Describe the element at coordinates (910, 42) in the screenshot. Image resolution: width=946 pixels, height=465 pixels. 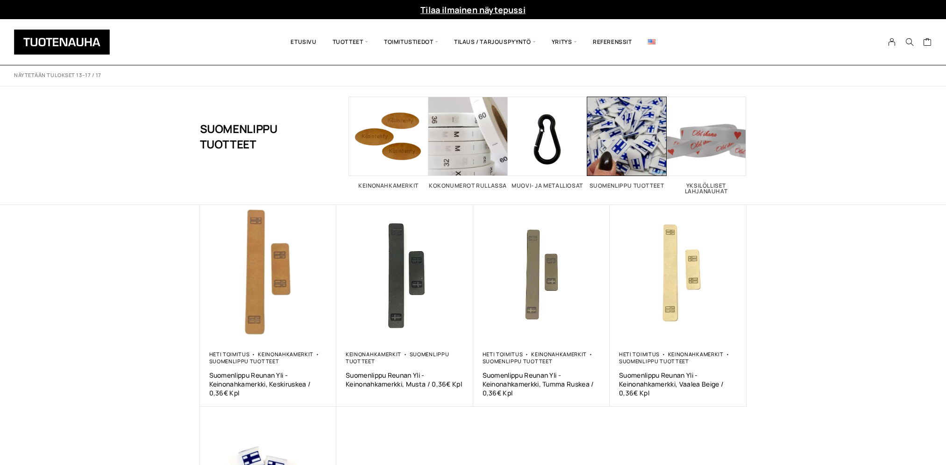
I see `button: Search` at that location.